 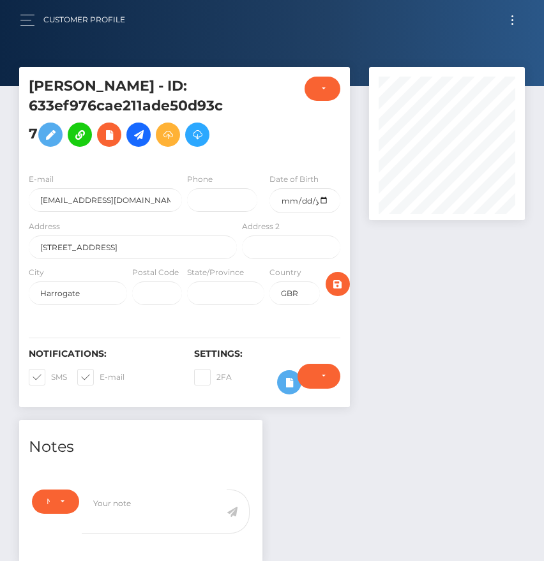 I want to click on label: City, so click(x=36, y=273).